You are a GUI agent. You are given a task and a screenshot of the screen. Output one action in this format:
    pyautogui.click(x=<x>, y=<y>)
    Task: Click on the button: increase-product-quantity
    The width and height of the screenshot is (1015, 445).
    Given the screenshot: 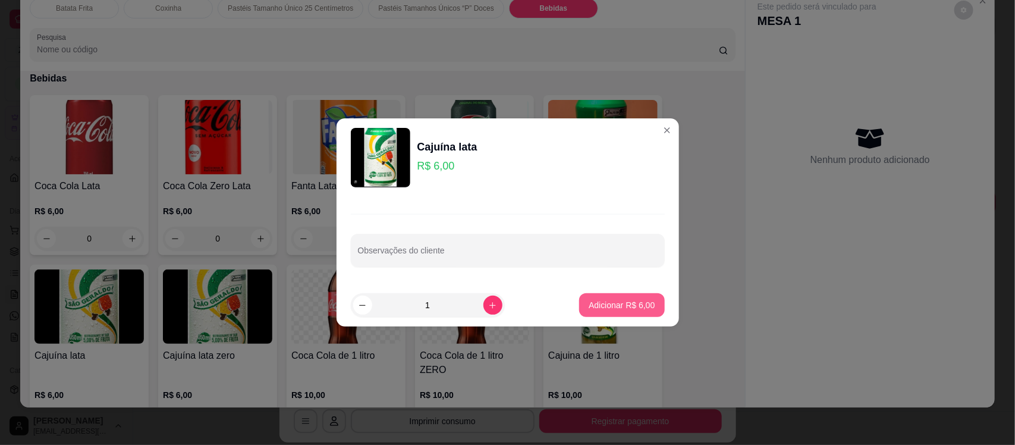 What is the action you would take?
    pyautogui.click(x=493, y=305)
    